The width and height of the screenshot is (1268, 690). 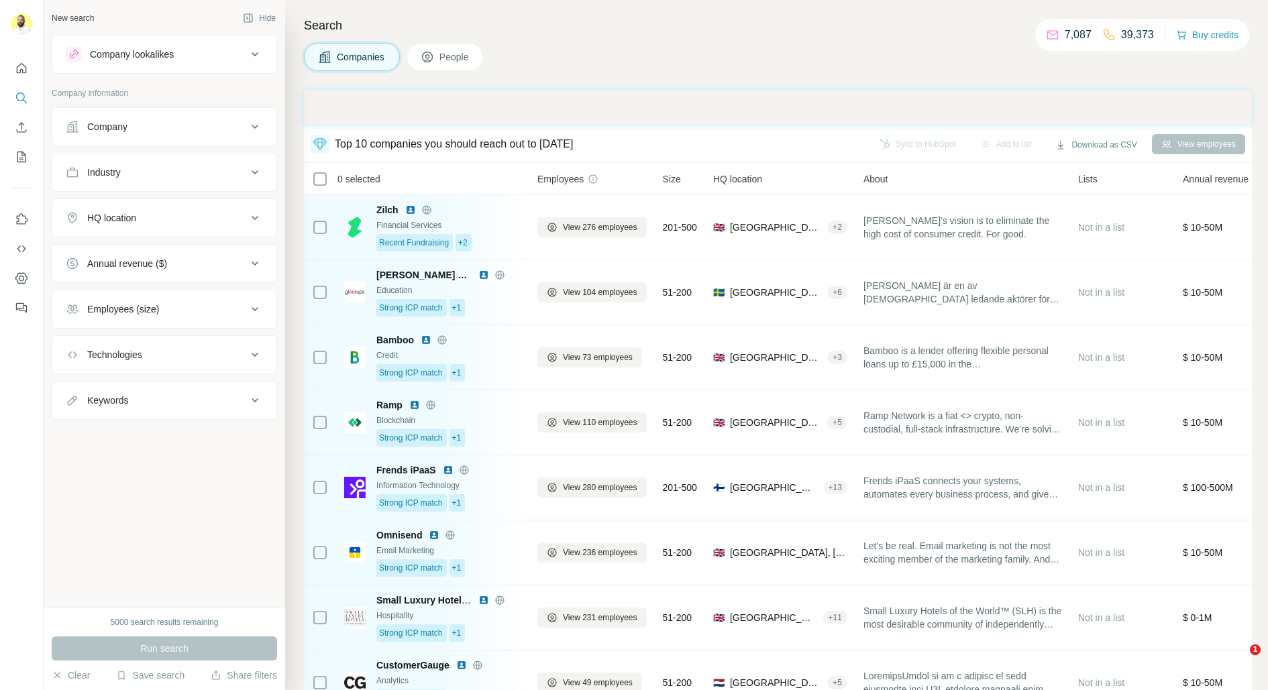 I want to click on span: View 49 employees, so click(x=598, y=683).